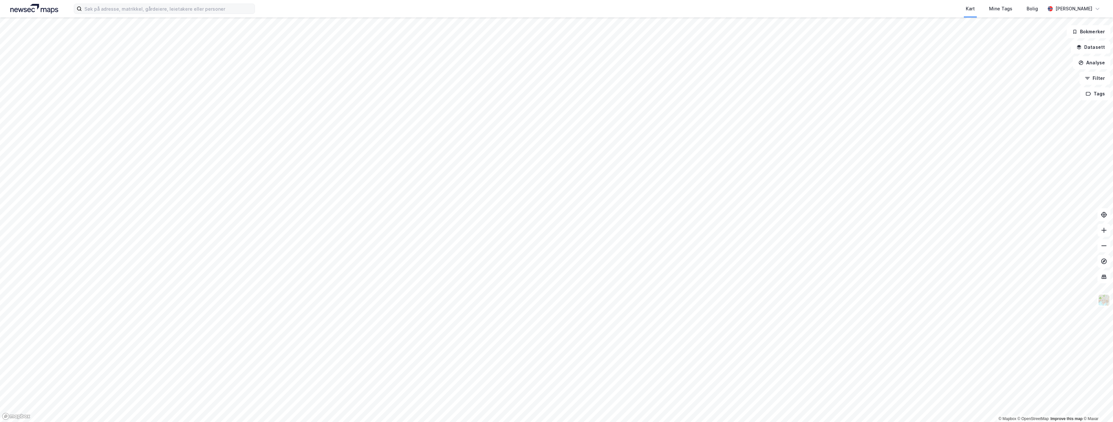 This screenshot has width=1113, height=422. What do you see at coordinates (168, 9) in the screenshot?
I see `input: Søk på adresse, matrikkel, gårdeiere, leietakere eller personer` at bounding box center [168, 9].